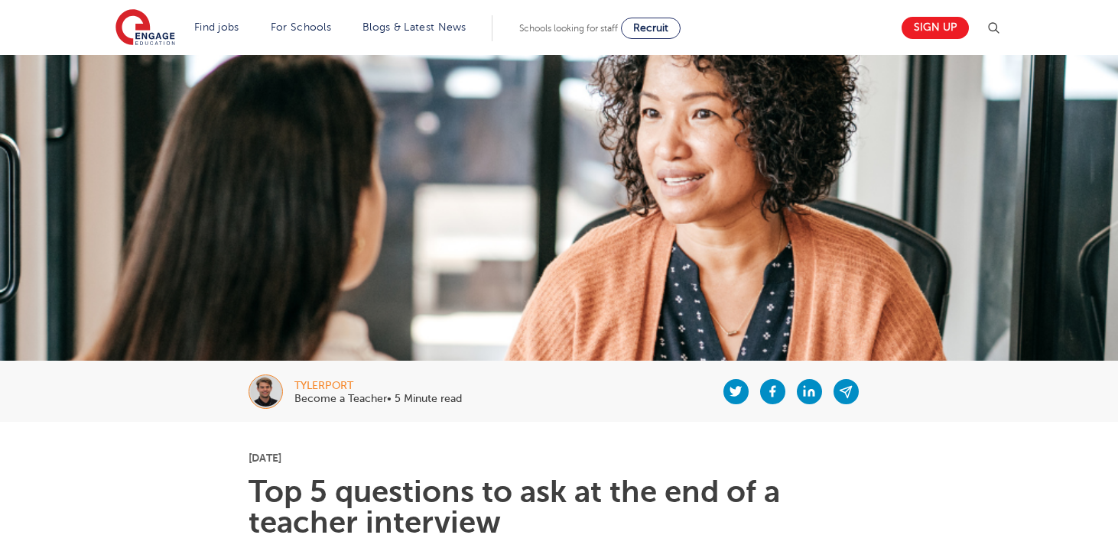  Describe the element at coordinates (651, 28) in the screenshot. I see `a: Recruit` at that location.